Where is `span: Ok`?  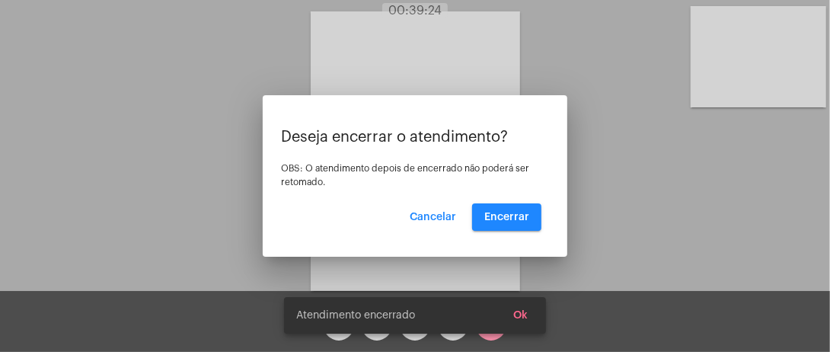
span: Ok is located at coordinates (520, 315).